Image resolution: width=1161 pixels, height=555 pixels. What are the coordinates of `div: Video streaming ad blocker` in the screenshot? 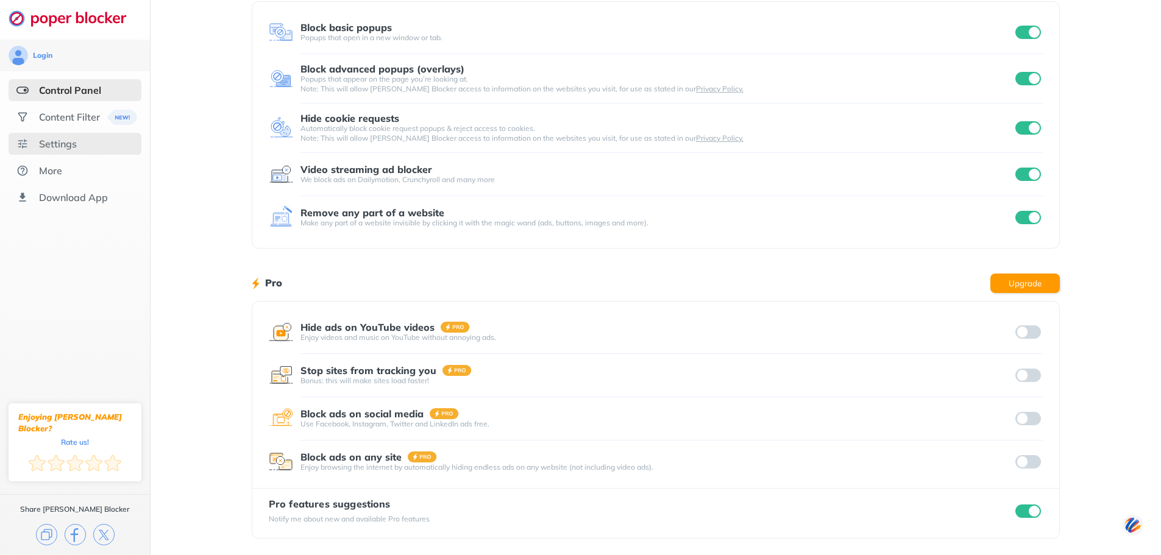 It's located at (366, 169).